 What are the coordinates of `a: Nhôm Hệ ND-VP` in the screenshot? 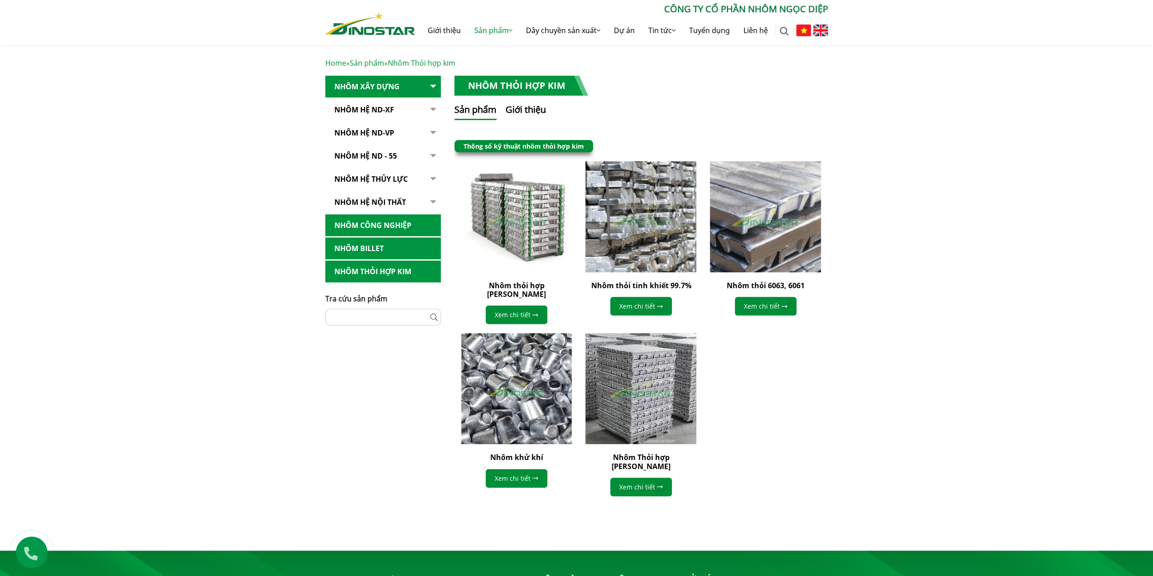 It's located at (383, 133).